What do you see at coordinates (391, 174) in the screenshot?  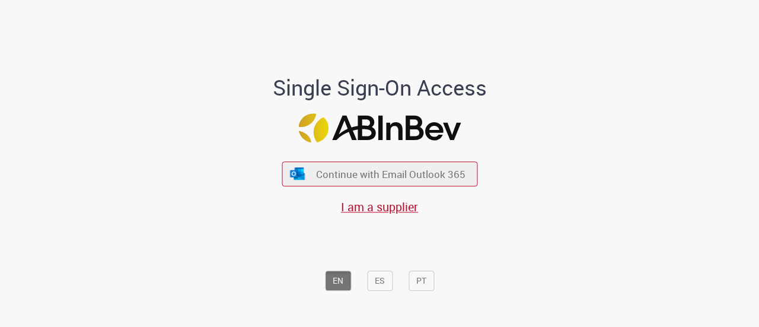 I see `span: Continue with Email Outlook 365` at bounding box center [391, 174].